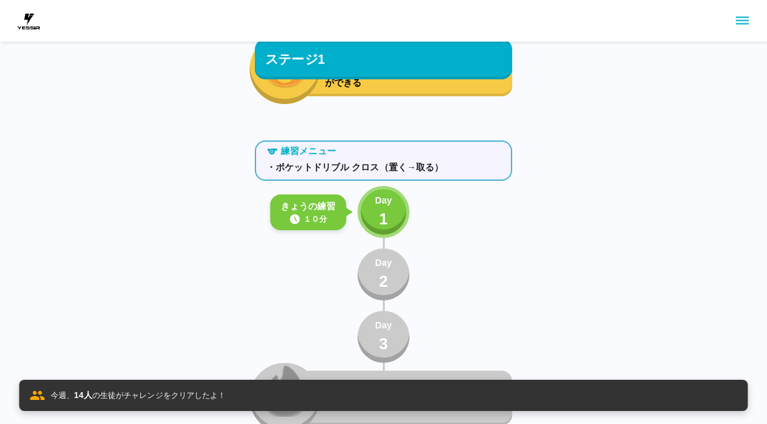 This screenshot has height=424, width=767. I want to click on p: １０分, so click(315, 219).